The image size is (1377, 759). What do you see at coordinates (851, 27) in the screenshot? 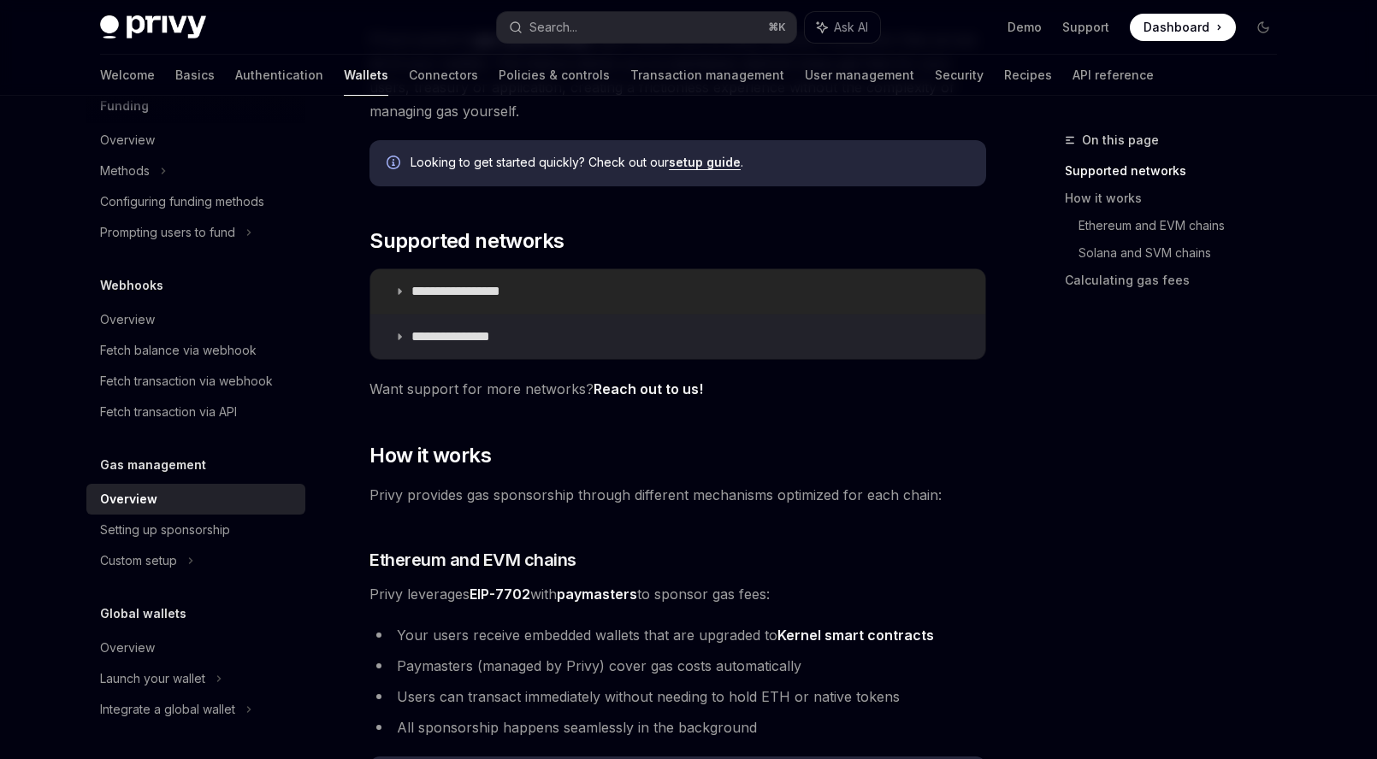
I see `span: Ask AI` at bounding box center [851, 27].